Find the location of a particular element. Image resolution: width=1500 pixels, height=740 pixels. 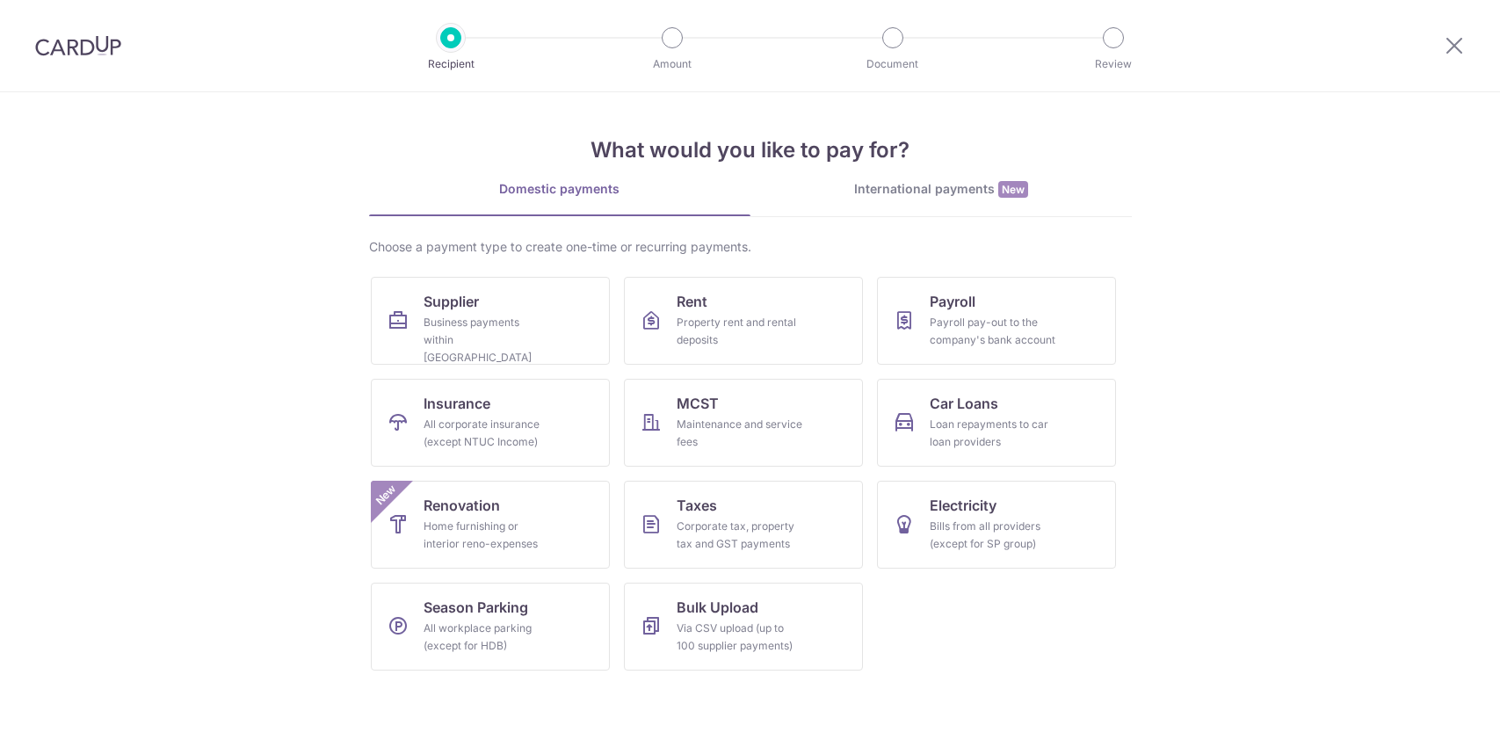

span: Bulk Upload is located at coordinates (717, 607).